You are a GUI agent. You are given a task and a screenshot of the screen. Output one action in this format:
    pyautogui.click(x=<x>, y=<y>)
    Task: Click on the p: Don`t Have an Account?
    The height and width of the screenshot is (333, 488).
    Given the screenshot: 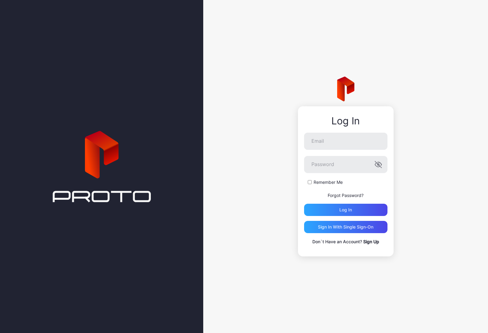 What is the action you would take?
    pyautogui.click(x=346, y=242)
    